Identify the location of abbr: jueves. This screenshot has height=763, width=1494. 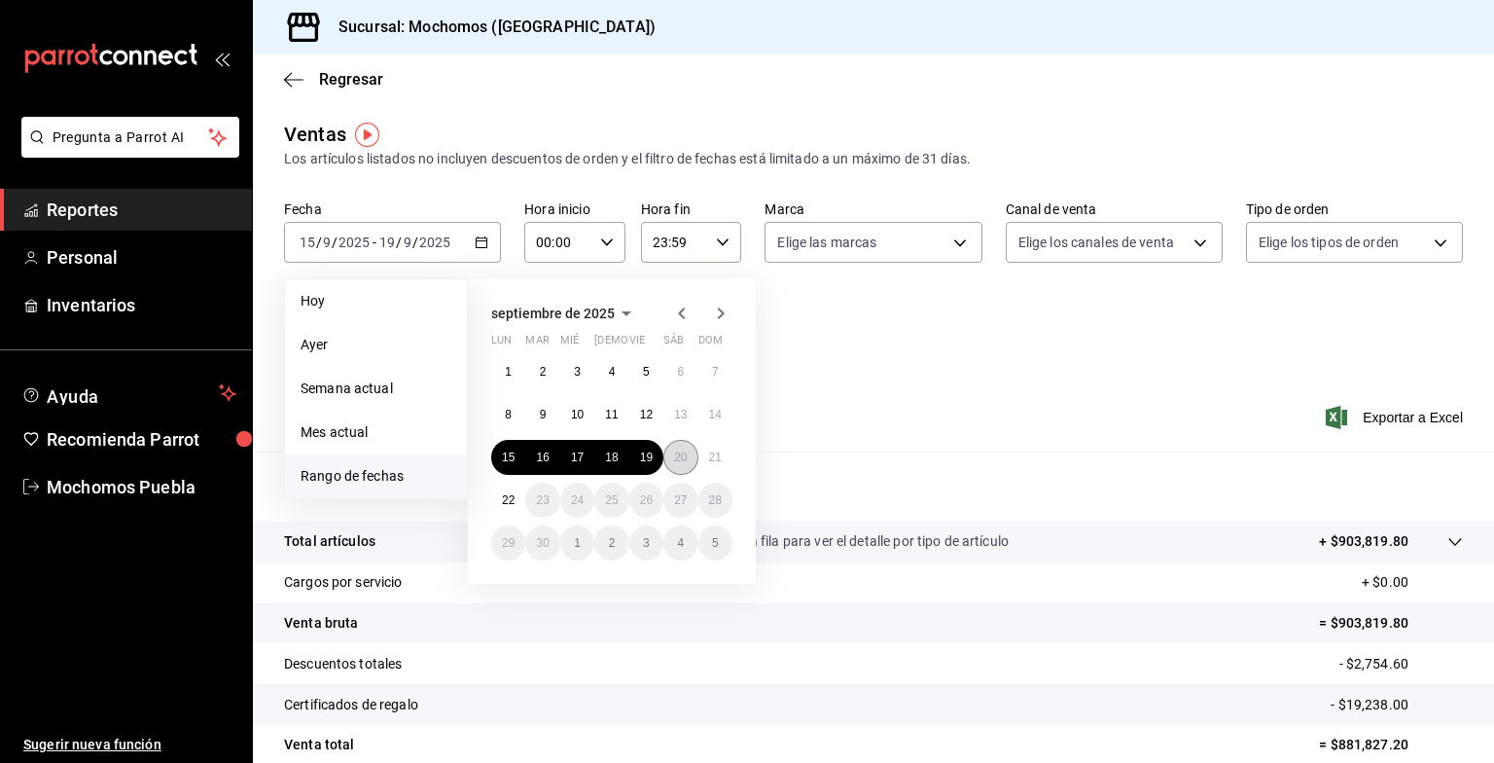
(652, 343).